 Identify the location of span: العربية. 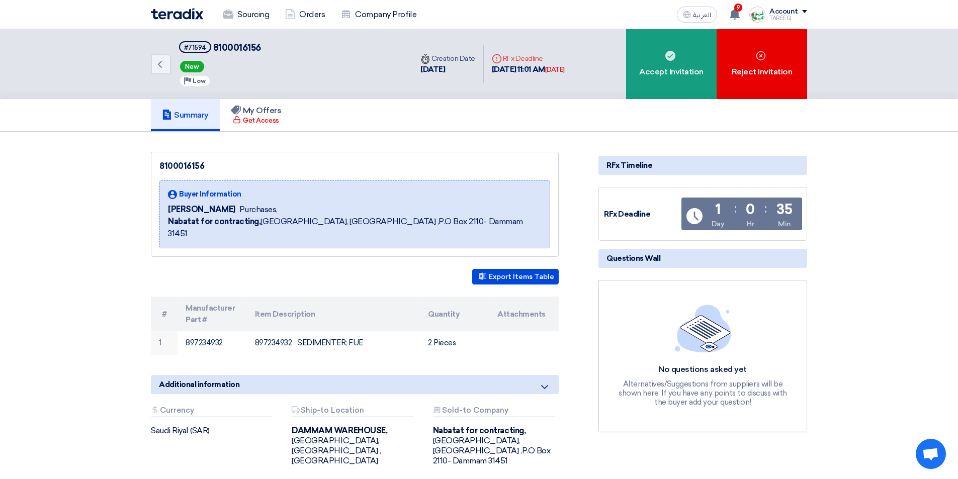
(702, 15).